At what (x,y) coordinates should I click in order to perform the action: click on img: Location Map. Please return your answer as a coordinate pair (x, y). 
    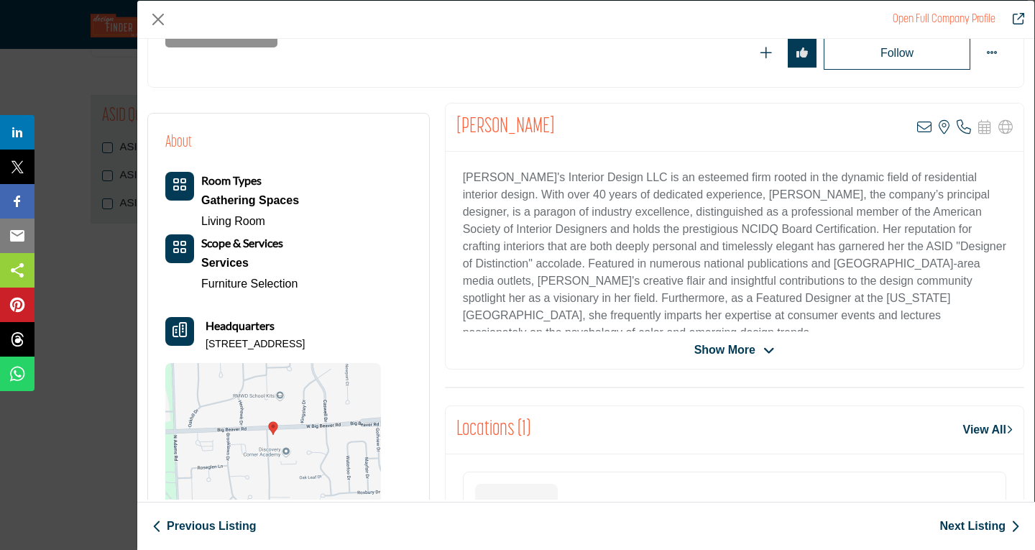
    Looking at the image, I should click on (273, 435).